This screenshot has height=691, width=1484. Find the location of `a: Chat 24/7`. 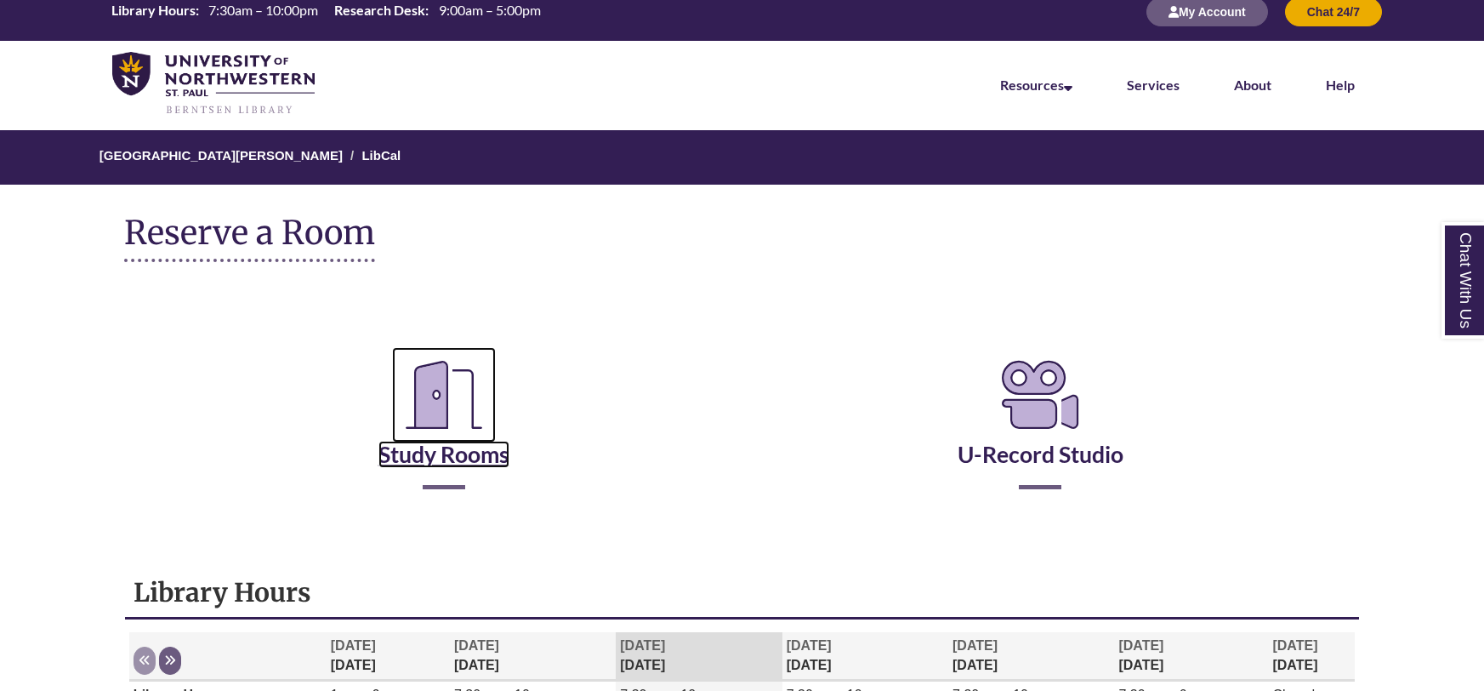

a: Chat 24/7 is located at coordinates (1334, 11).